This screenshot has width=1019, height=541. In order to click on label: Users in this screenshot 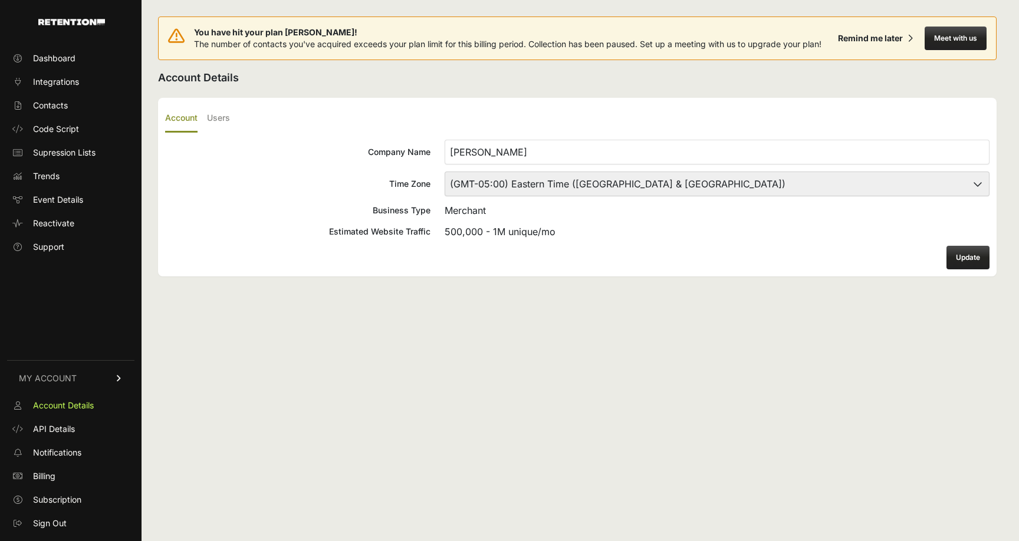, I will do `click(218, 119)`.